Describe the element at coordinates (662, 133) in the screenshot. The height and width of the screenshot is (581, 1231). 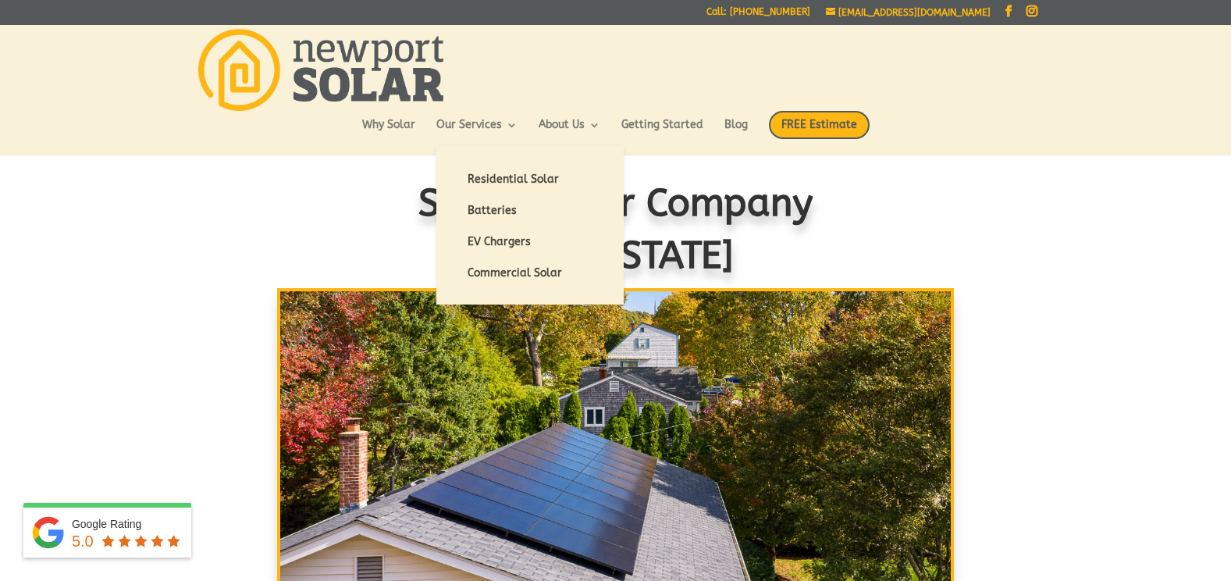
I see `a: Getting Started` at that location.